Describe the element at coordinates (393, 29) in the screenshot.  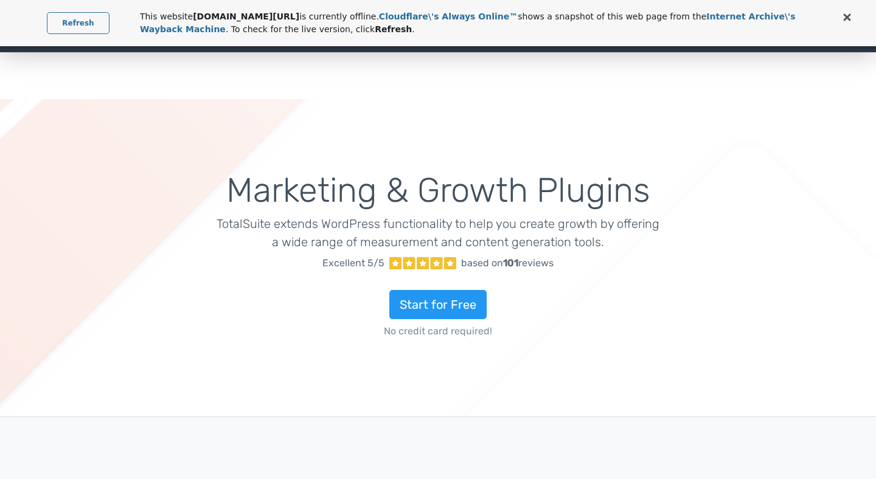
I see `strong: Refresh` at that location.